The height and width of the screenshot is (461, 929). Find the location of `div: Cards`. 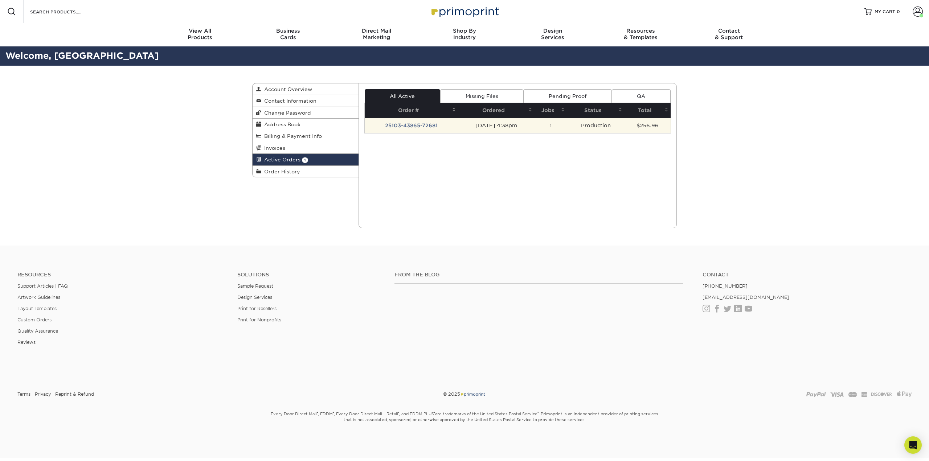

div: Cards is located at coordinates (288, 34).